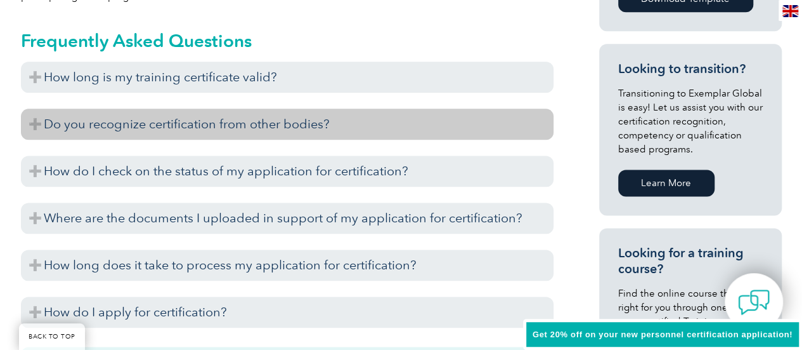  I want to click on h2: Frequently Asked Questions, so click(287, 41).